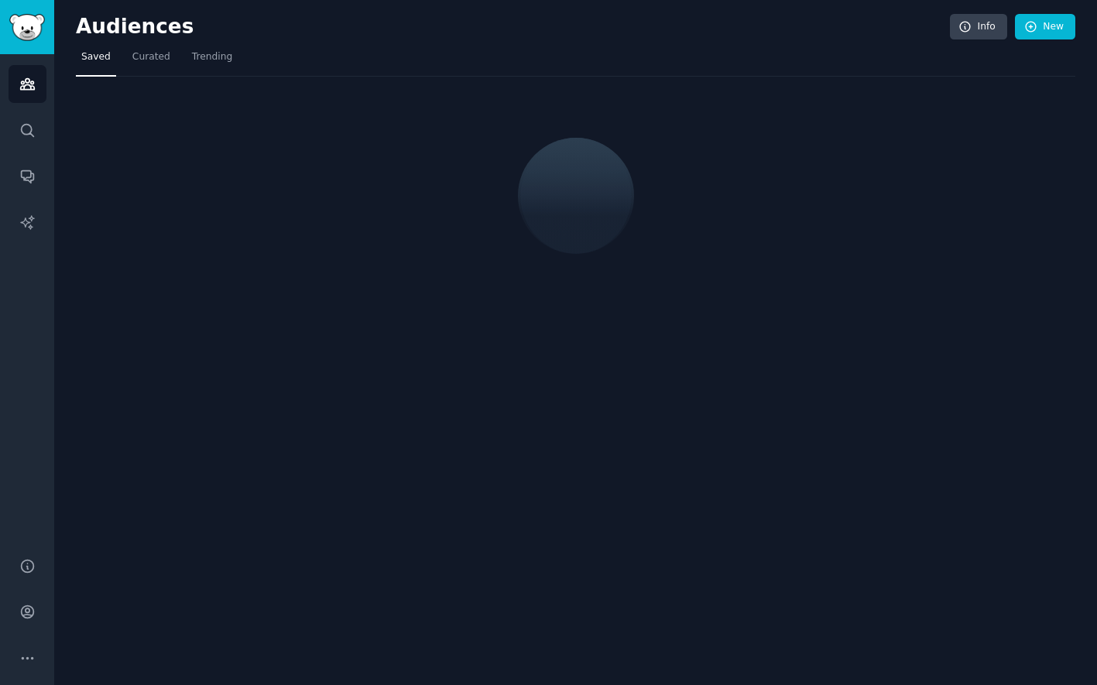 The image size is (1097, 685). What do you see at coordinates (513, 27) in the screenshot?
I see `h2: Audiences` at bounding box center [513, 27].